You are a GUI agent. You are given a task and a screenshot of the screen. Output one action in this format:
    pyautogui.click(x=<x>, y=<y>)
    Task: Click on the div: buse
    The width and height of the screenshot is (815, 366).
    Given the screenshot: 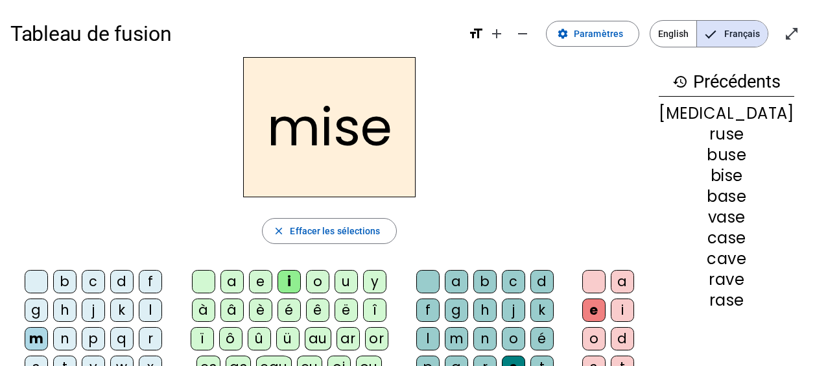 What is the action you would take?
    pyautogui.click(x=727, y=155)
    